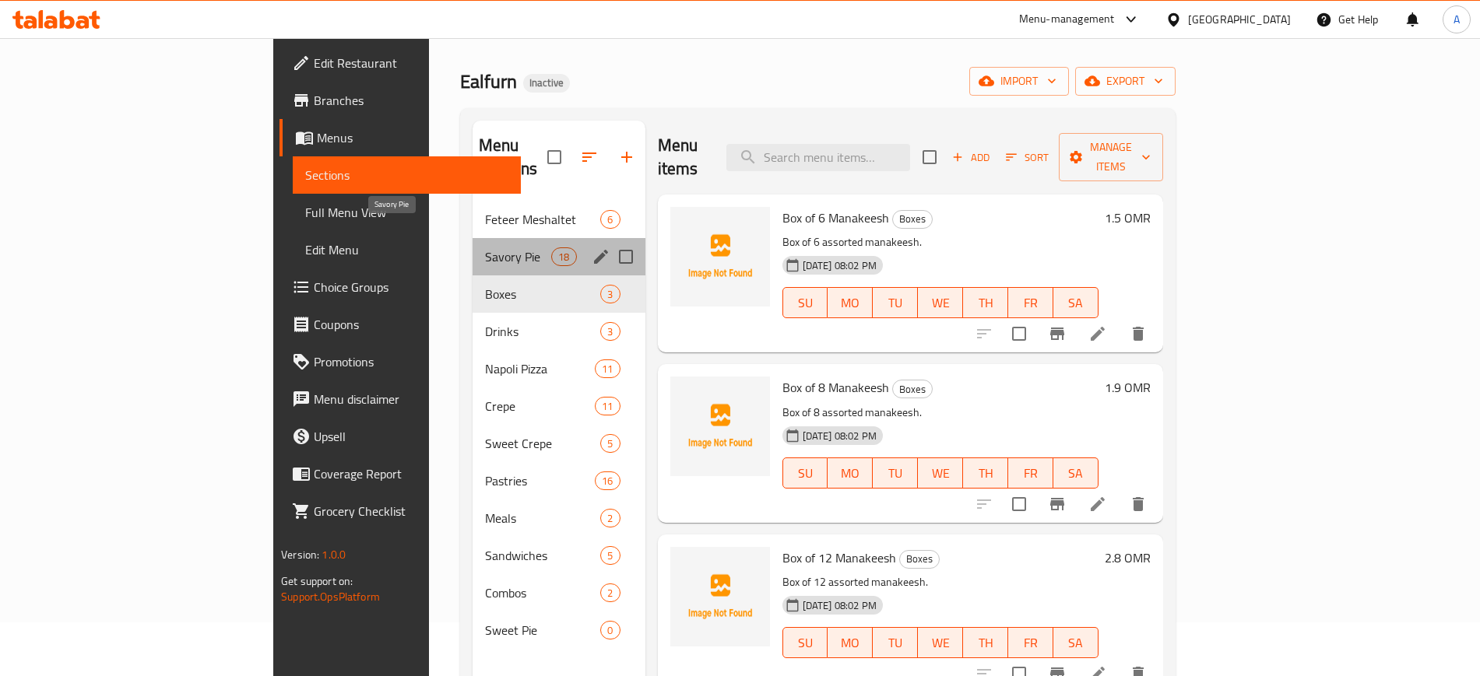 The image size is (1480, 676). Describe the element at coordinates (410, 399) in the screenshot. I see `span: Menu disclaimer` at that location.